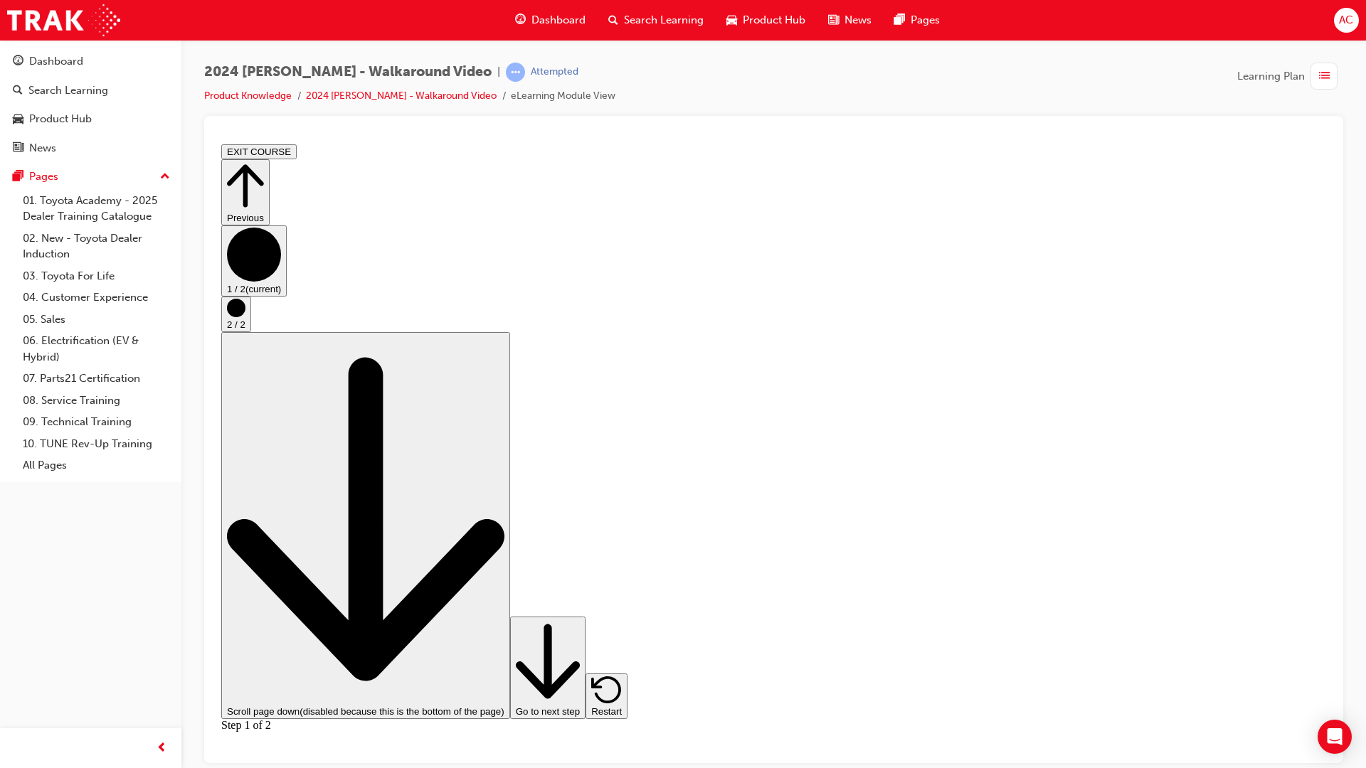  Describe the element at coordinates (68, 90) in the screenshot. I see `div: Search Learning` at that location.